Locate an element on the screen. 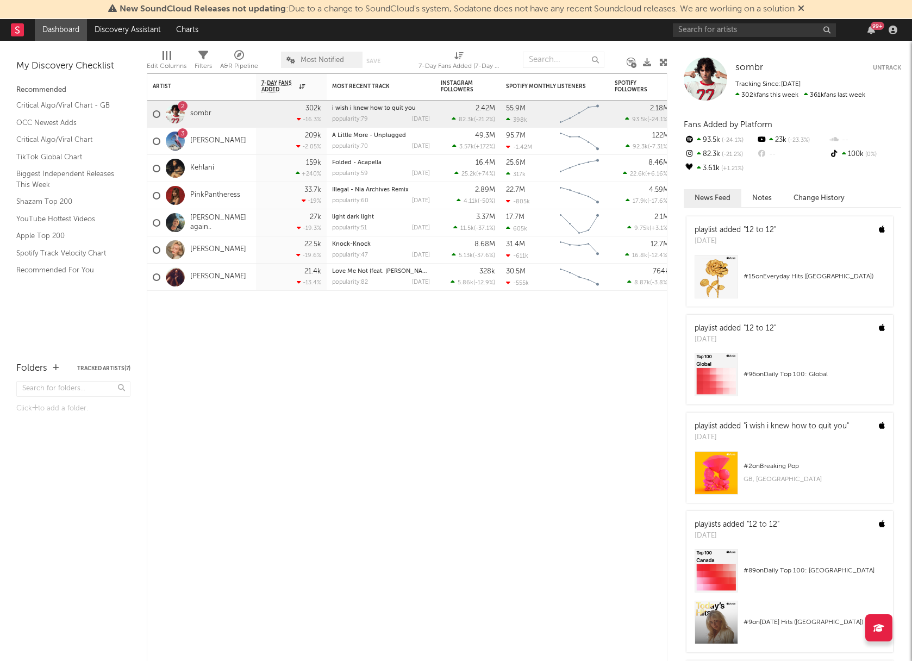 The height and width of the screenshot is (661, 912). div: -19.3 % is located at coordinates (309, 228).